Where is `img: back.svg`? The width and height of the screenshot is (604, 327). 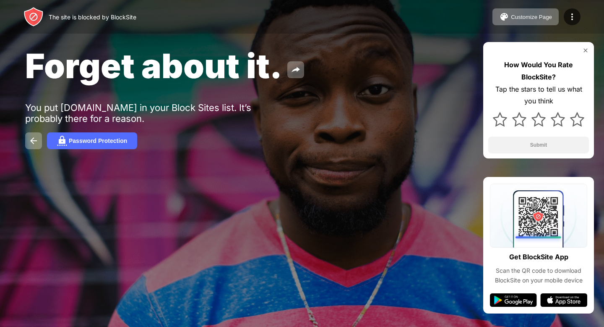 img: back.svg is located at coordinates (34, 141).